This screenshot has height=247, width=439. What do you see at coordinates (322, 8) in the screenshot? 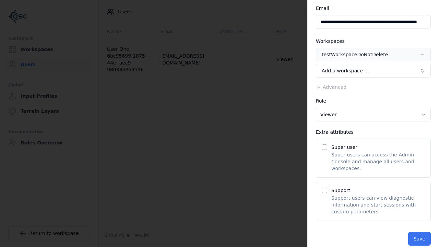
I see `label: Email` at bounding box center [322, 8].